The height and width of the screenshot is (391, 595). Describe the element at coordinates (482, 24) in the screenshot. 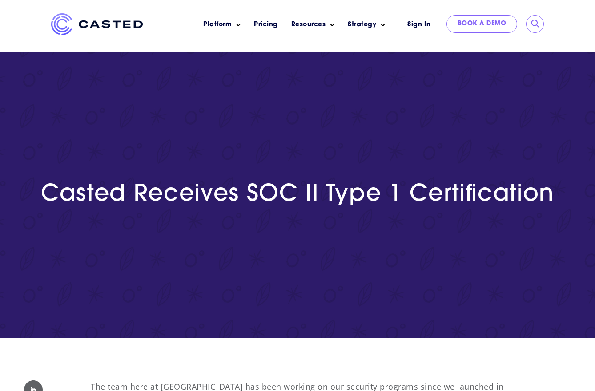

I see `a: Book a Demo` at that location.